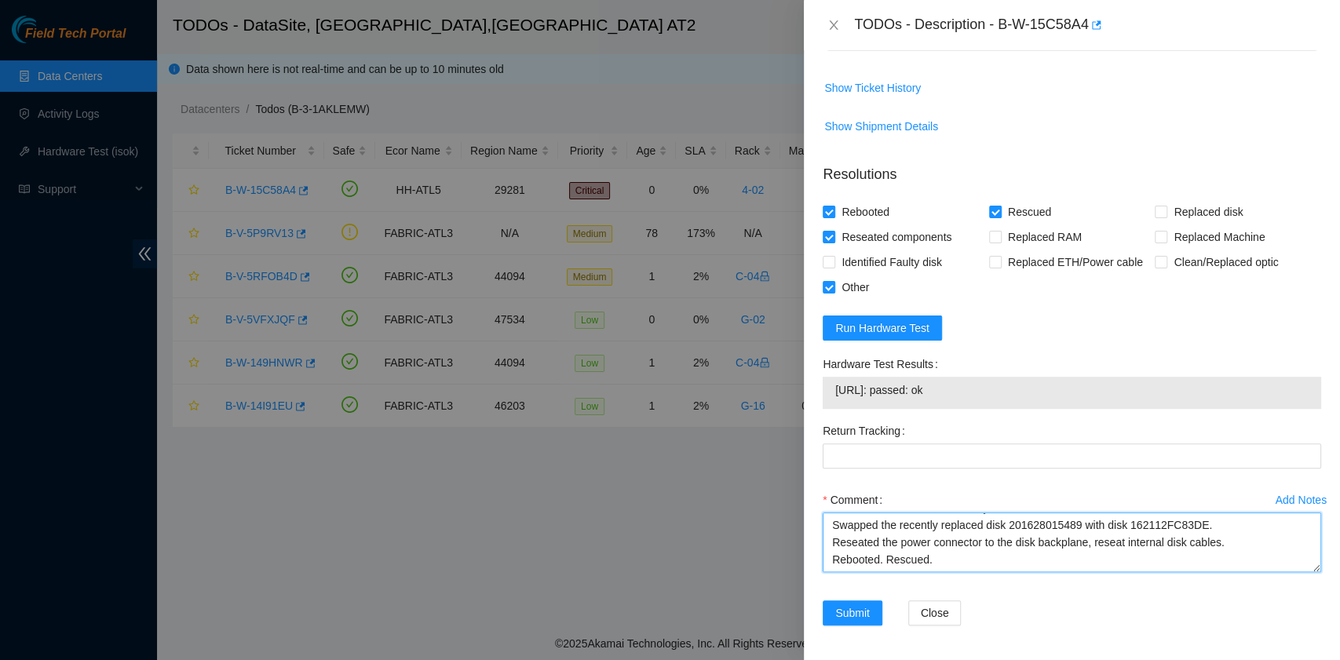 Image resolution: width=1340 pixels, height=660 pixels. Describe the element at coordinates (1076, 262) in the screenshot. I see `span: Replaced ETH/Power cable` at that location.